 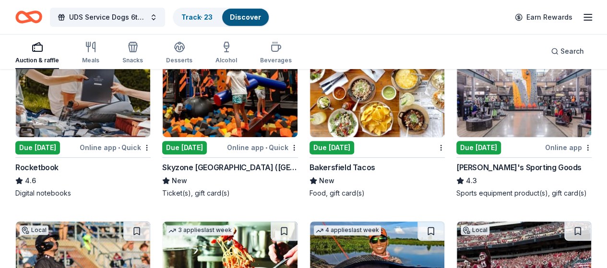 What do you see at coordinates (179, 53) in the screenshot?
I see `button: Desserts` at bounding box center [179, 53].